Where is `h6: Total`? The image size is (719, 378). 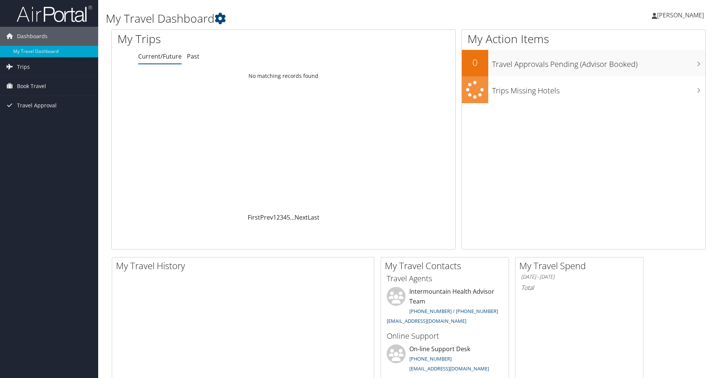 h6: Total is located at coordinates (580, 288).